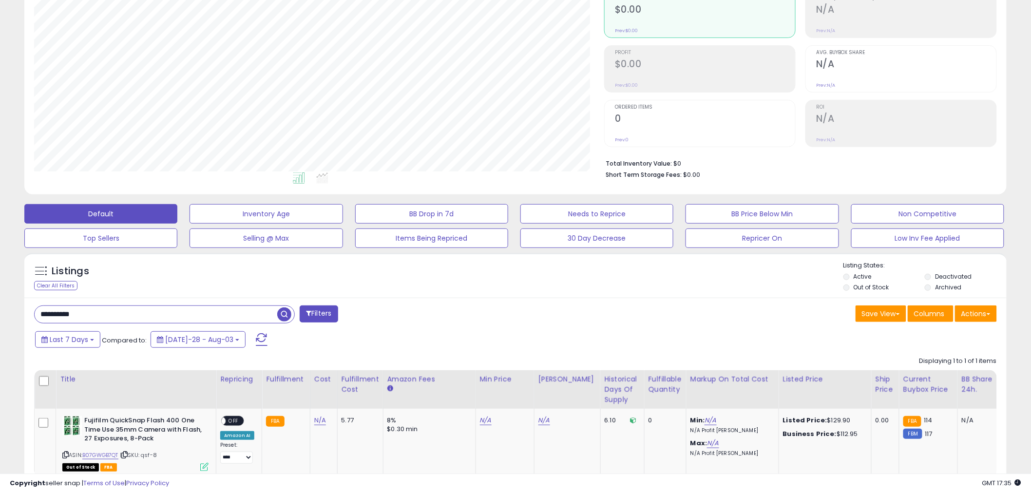 This screenshot has height=493, width=1031. I want to click on div: Current Buybox Price, so click(928, 384).